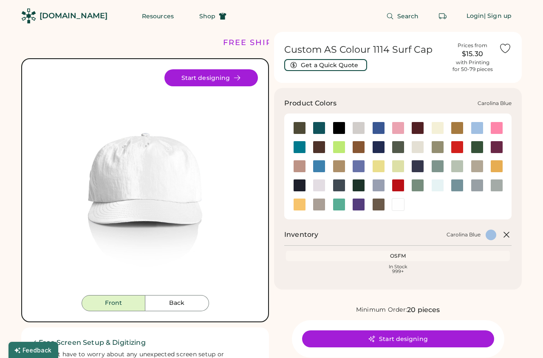  I want to click on div: Minimum Order:, so click(382, 310).